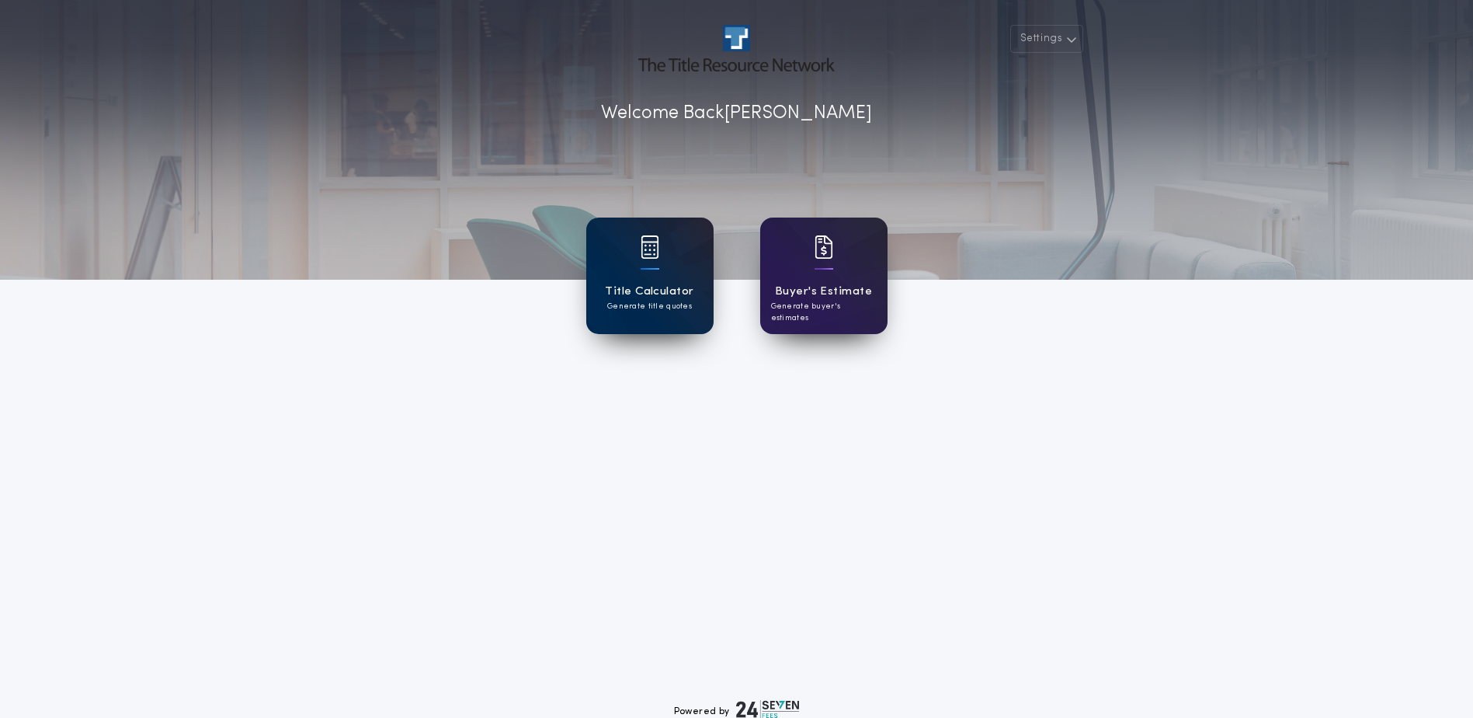  I want to click on p: Generate buyer's estimates, so click(824, 312).